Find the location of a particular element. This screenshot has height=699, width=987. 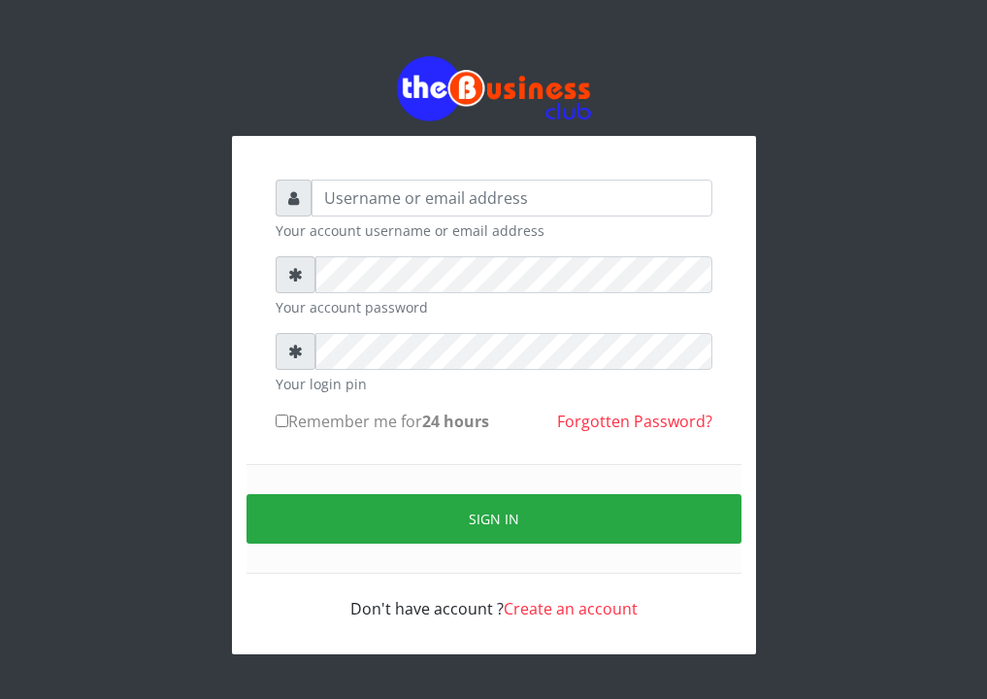

input: Username or email address is located at coordinates (511, 198).